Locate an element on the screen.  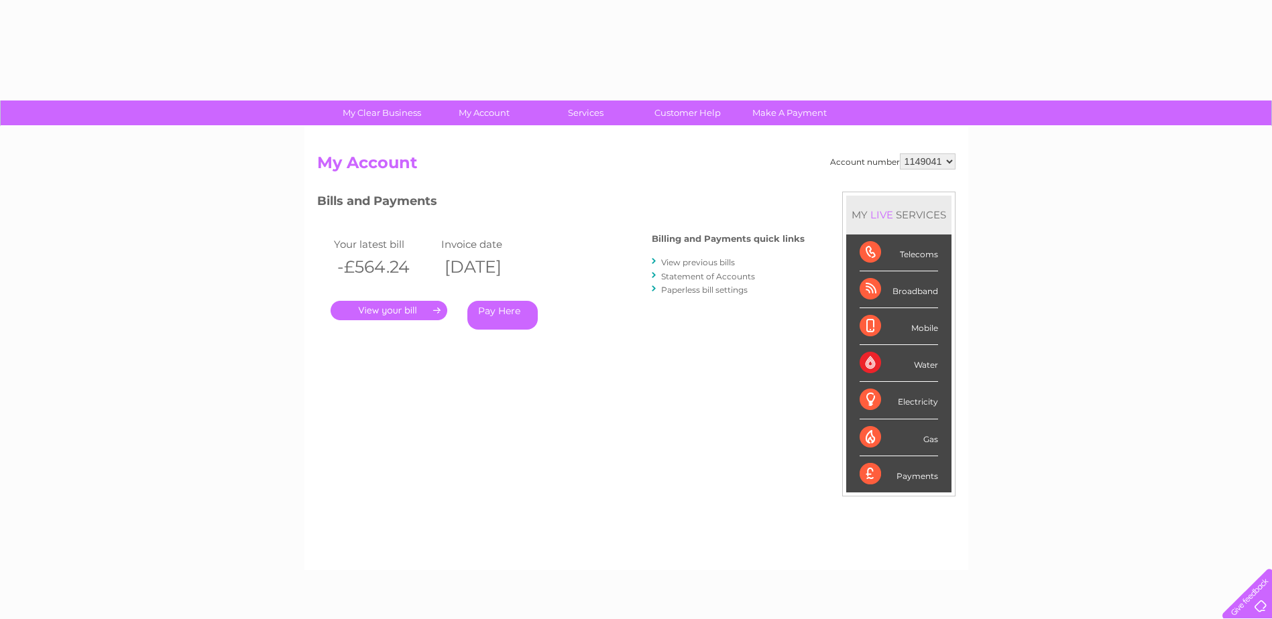
a: Paperless bill settings is located at coordinates (704, 290).